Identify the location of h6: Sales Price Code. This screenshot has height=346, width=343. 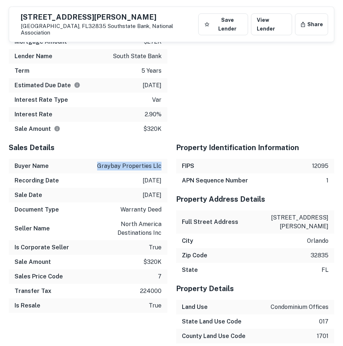
(39, 277).